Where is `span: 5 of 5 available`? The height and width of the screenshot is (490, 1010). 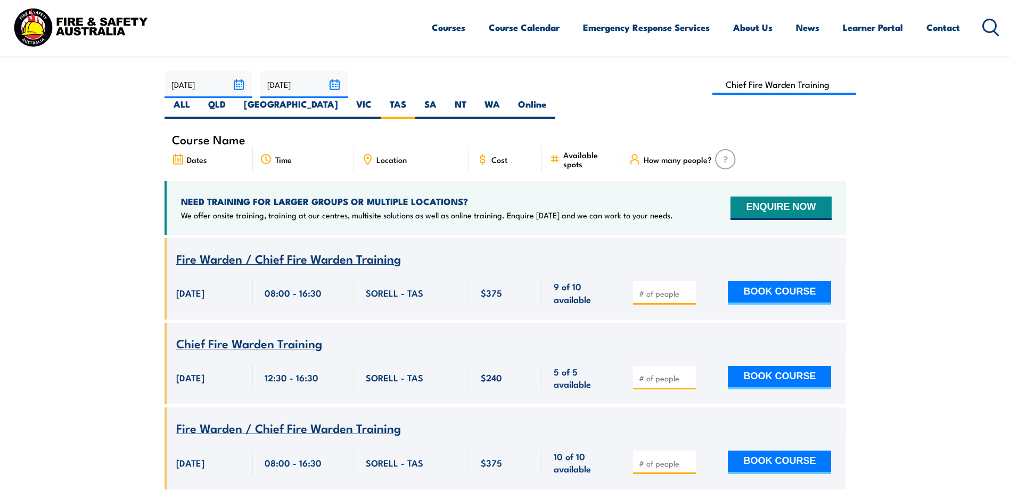
span: 5 of 5 available is located at coordinates (582, 378).